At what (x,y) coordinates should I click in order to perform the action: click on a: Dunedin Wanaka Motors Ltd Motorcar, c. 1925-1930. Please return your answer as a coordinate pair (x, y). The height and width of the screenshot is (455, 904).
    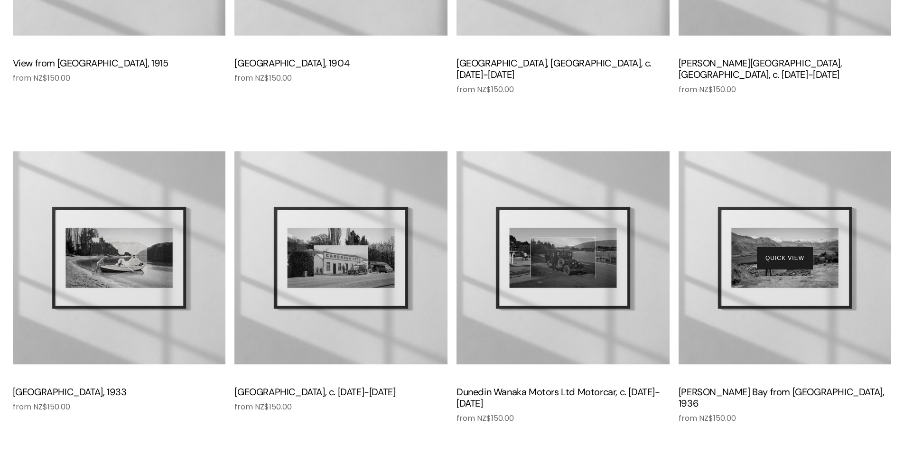
    Looking at the image, I should click on (563, 288).